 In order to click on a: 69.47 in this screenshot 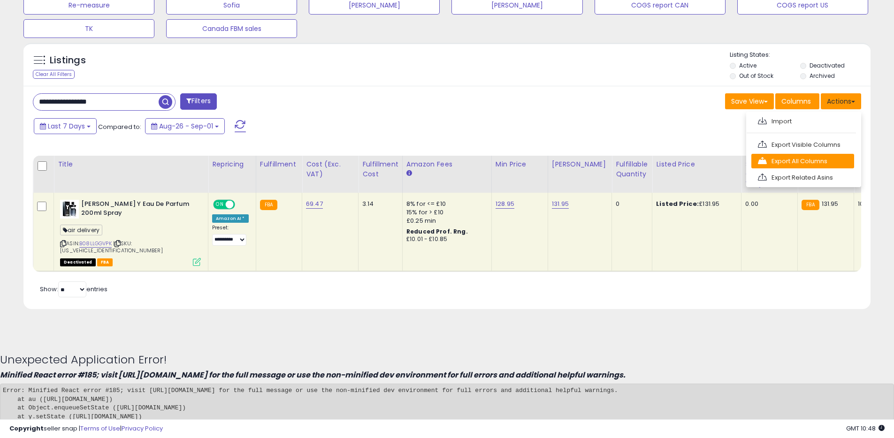, I will do `click(314, 204)`.